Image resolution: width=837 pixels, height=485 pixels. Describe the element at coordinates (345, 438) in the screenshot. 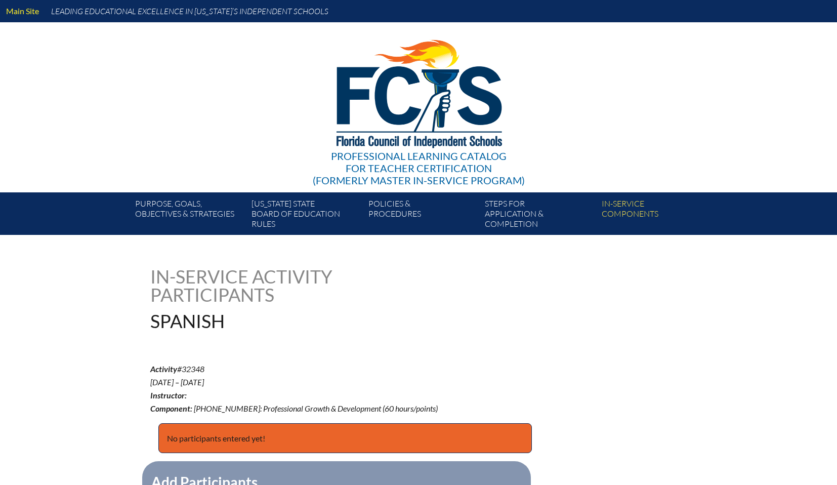

I see `p: No participants entered yet!` at that location.